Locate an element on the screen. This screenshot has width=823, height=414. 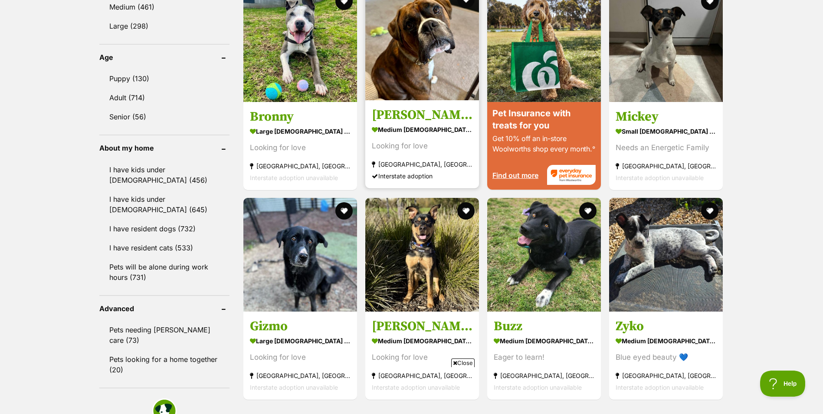
img: Buzz - Border Collie Dog is located at coordinates (544, 255).